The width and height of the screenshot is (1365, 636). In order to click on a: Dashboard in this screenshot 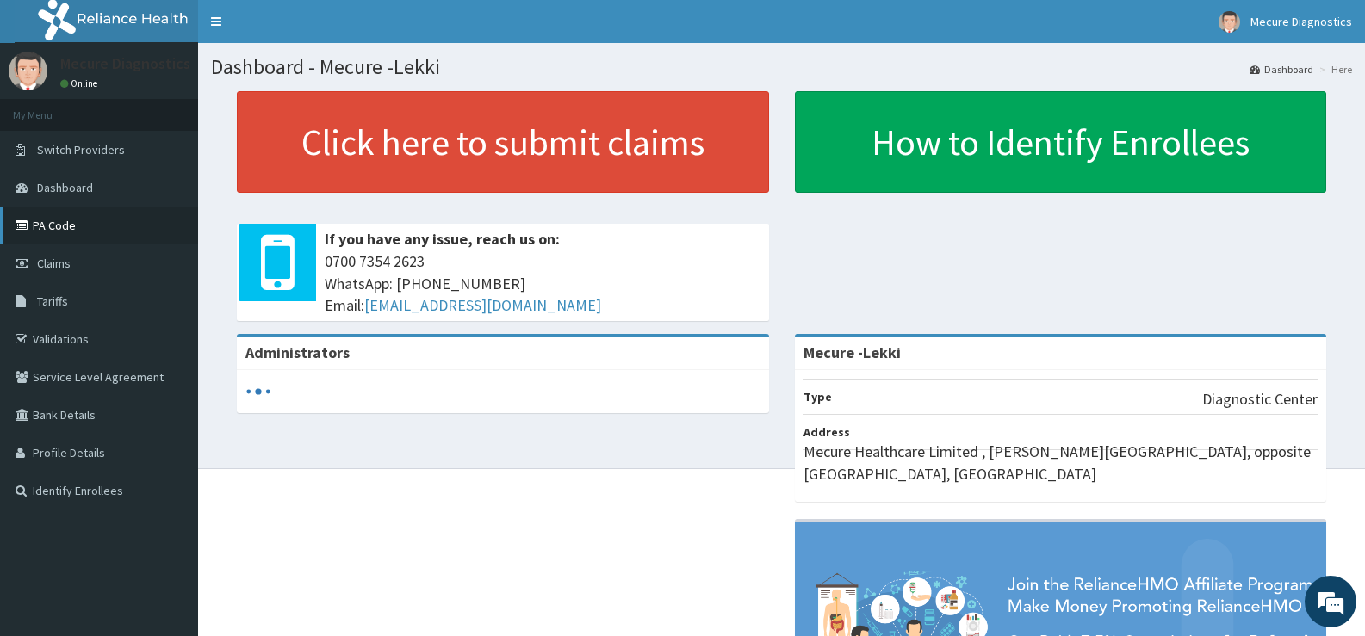, I will do `click(1282, 69)`.